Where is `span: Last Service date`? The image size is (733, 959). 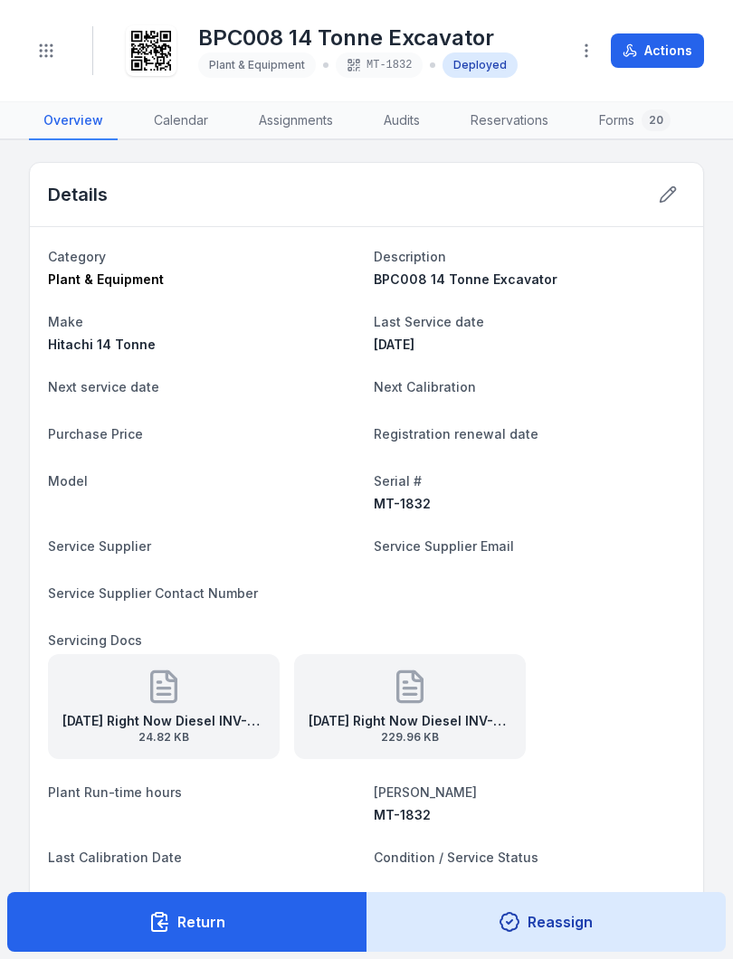 span: Last Service date is located at coordinates (429, 321).